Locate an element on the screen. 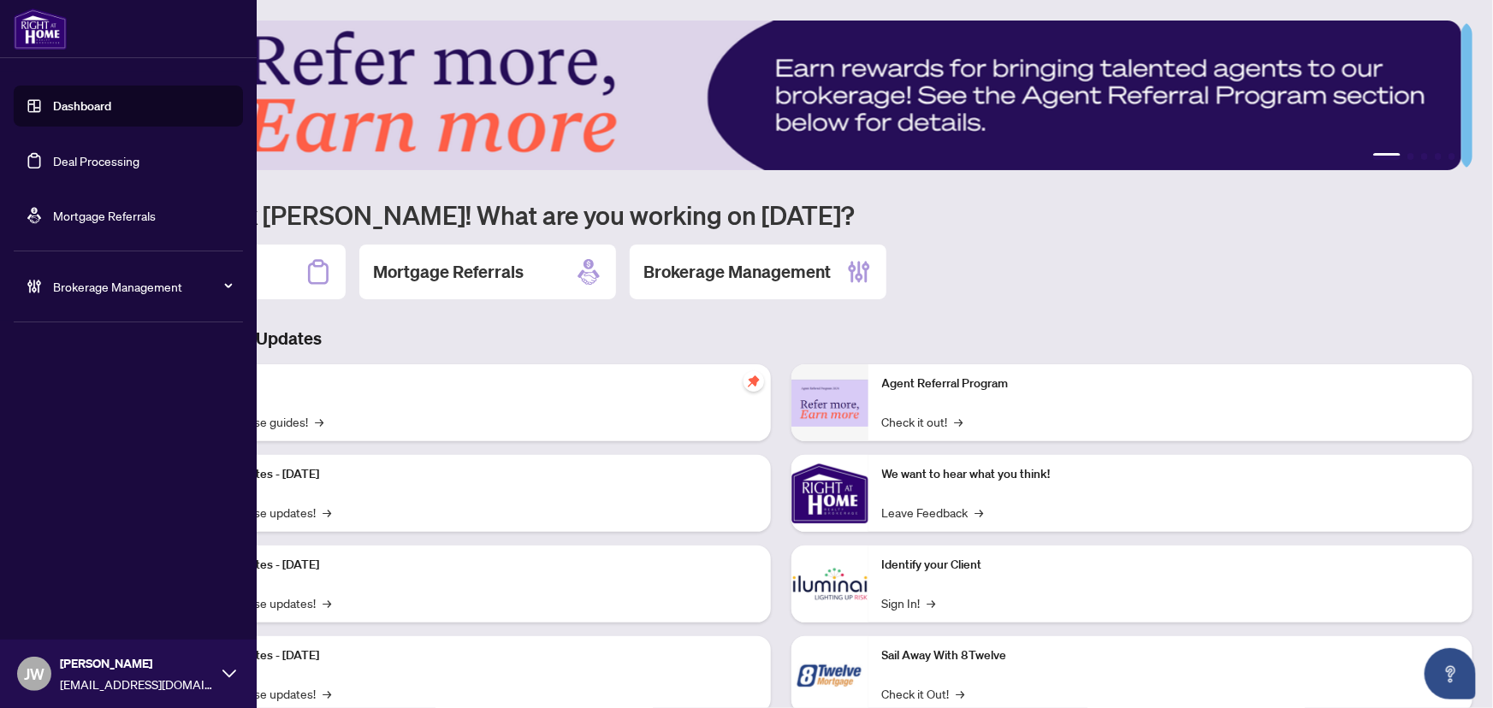 The height and width of the screenshot is (708, 1493). span: JW is located at coordinates (34, 674).